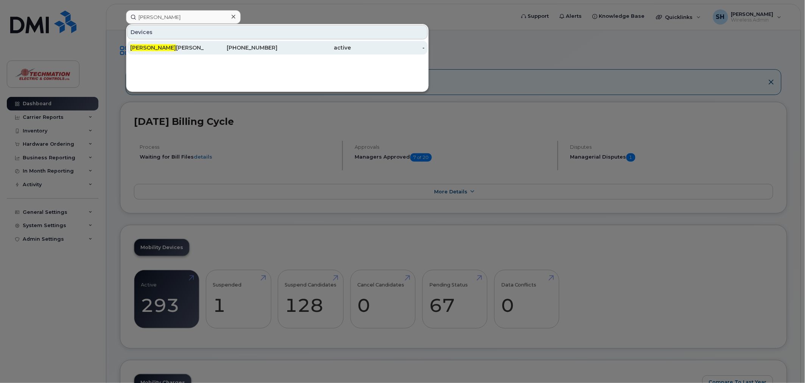 The width and height of the screenshot is (805, 383). What do you see at coordinates (277, 32) in the screenshot?
I see `div: Devices` at bounding box center [277, 32].